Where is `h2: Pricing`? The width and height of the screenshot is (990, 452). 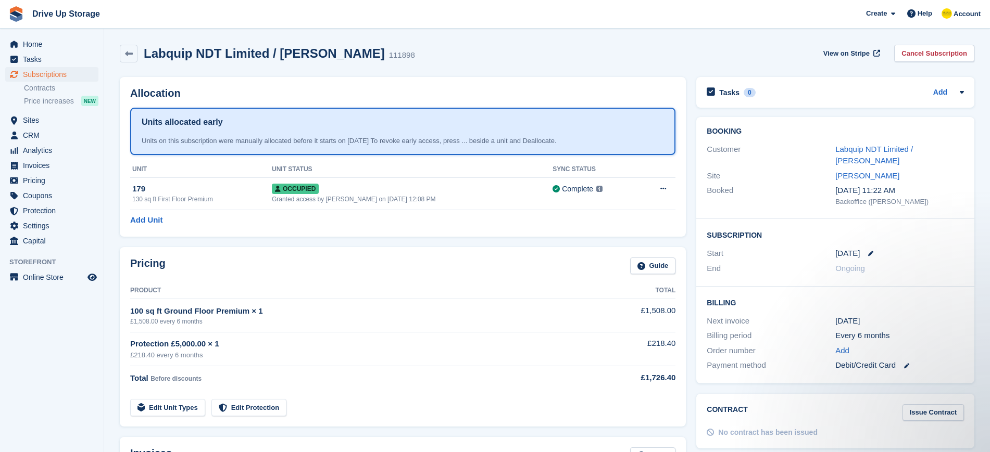
h2: Pricing is located at coordinates (148, 266).